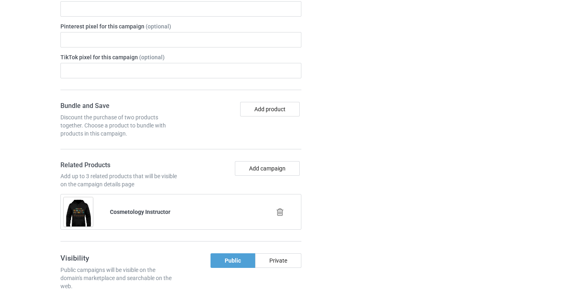 The height and width of the screenshot is (289, 578). What do you see at coordinates (278, 260) in the screenshot?
I see `div: Private` at bounding box center [278, 260].